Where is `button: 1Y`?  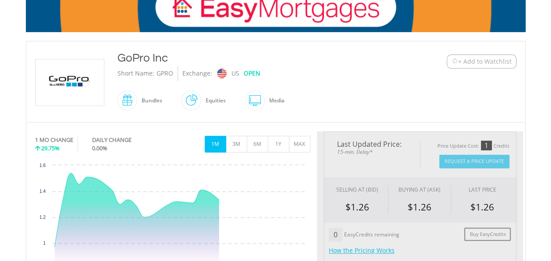 button: 1Y is located at coordinates (279, 144).